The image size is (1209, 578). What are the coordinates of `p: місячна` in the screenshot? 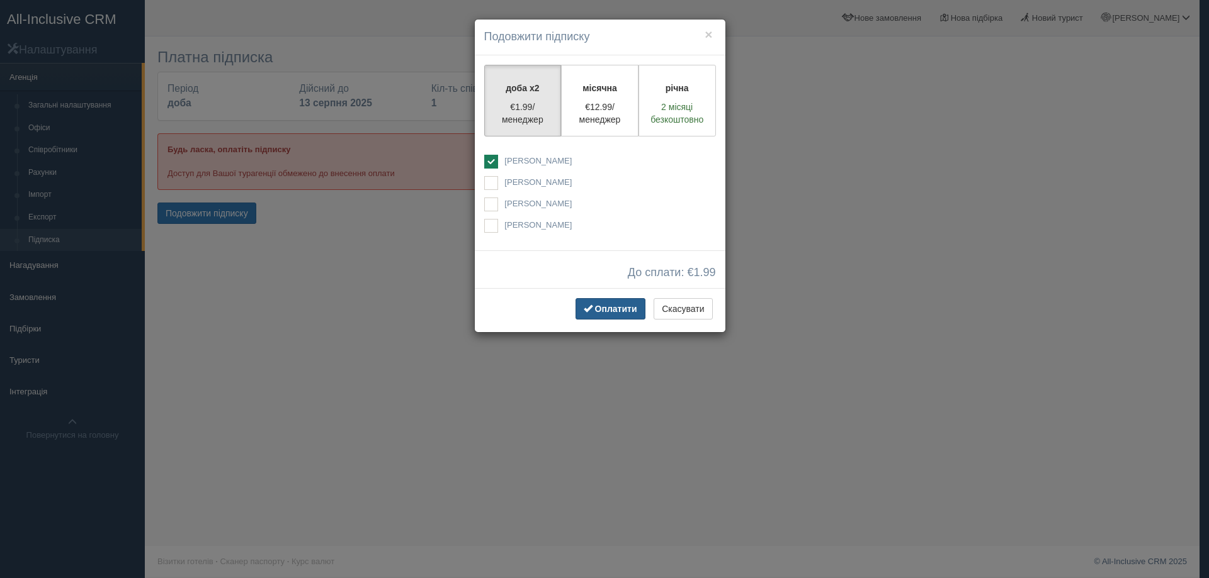 It's located at (599, 88).